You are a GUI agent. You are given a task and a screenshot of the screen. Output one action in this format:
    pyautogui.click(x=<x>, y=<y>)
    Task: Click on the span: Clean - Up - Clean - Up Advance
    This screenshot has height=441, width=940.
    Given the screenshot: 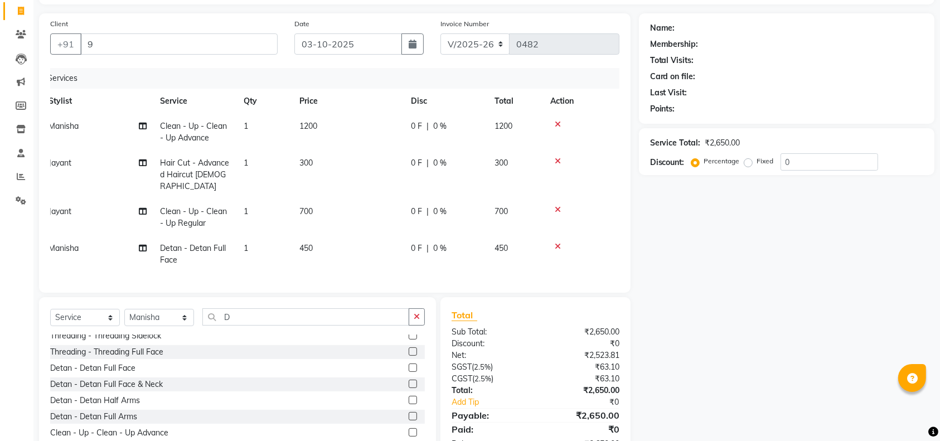 What is the action you would take?
    pyautogui.click(x=193, y=132)
    